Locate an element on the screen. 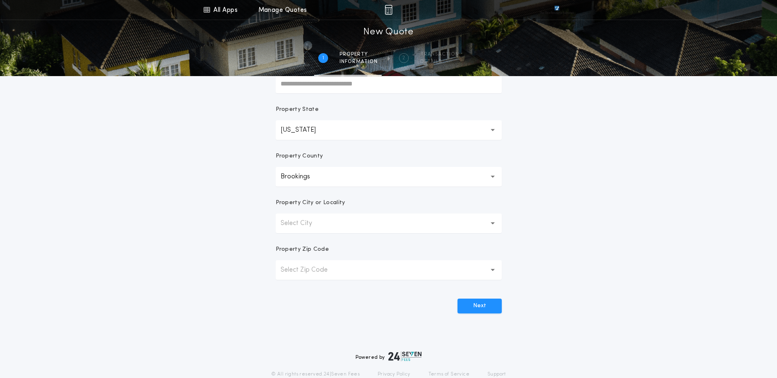 Image resolution: width=777 pixels, height=378 pixels. button: Next is located at coordinates (479, 306).